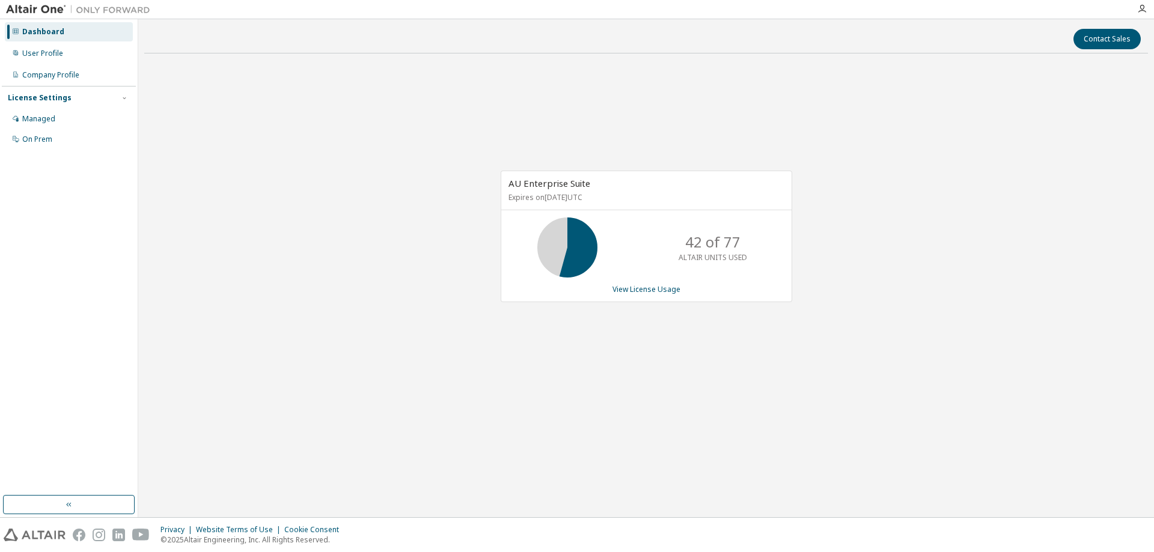 This screenshot has width=1154, height=552. I want to click on img: facebook.svg, so click(79, 535).